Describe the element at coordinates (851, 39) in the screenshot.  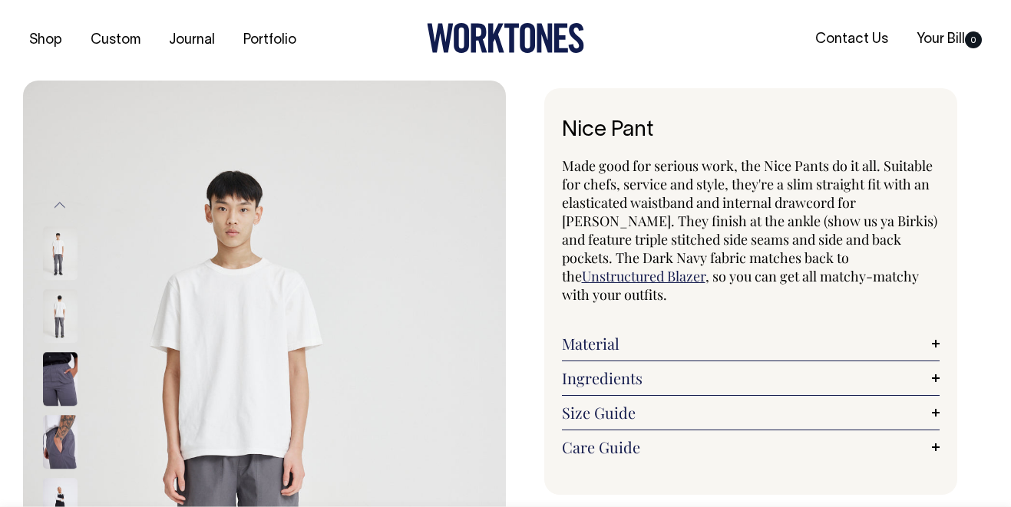
I see `a: Contact Us` at that location.